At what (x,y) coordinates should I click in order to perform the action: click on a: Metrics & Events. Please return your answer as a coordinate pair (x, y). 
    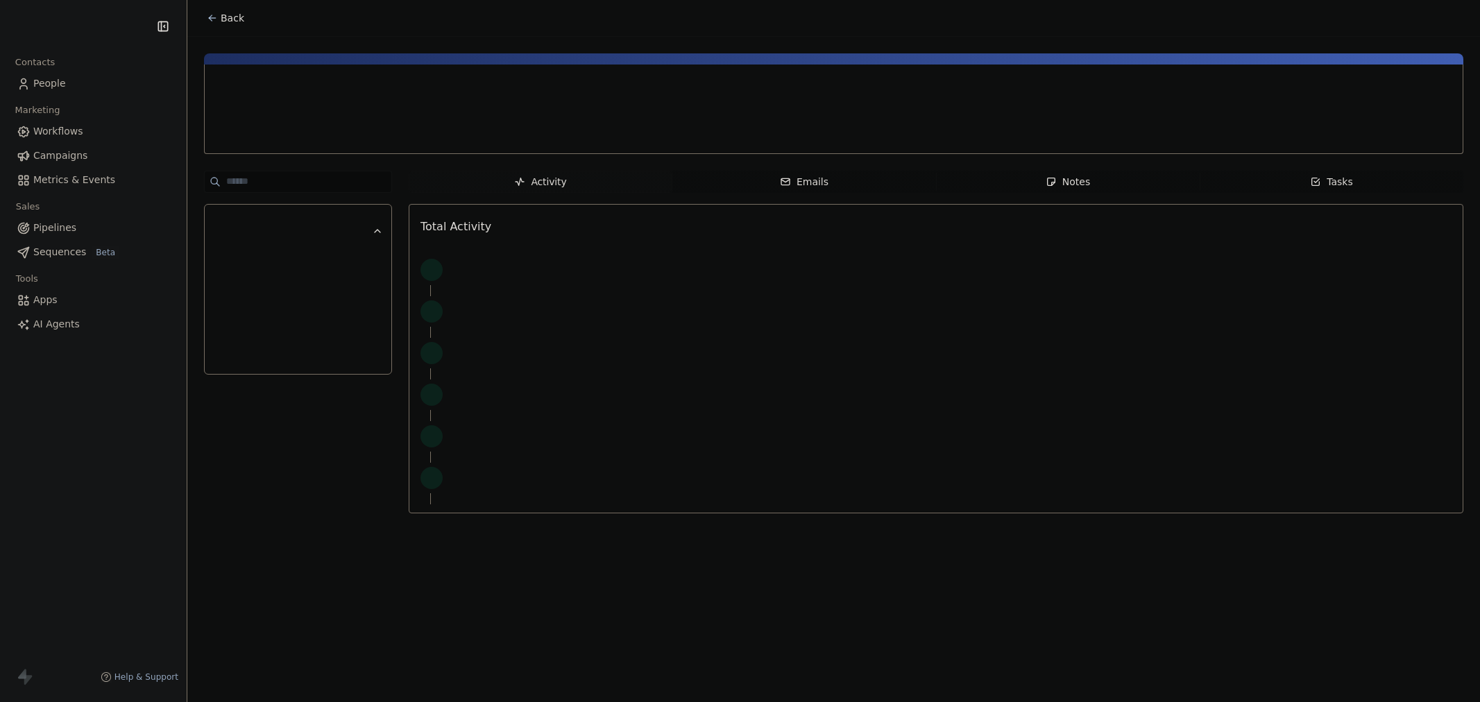
    Looking at the image, I should click on (93, 180).